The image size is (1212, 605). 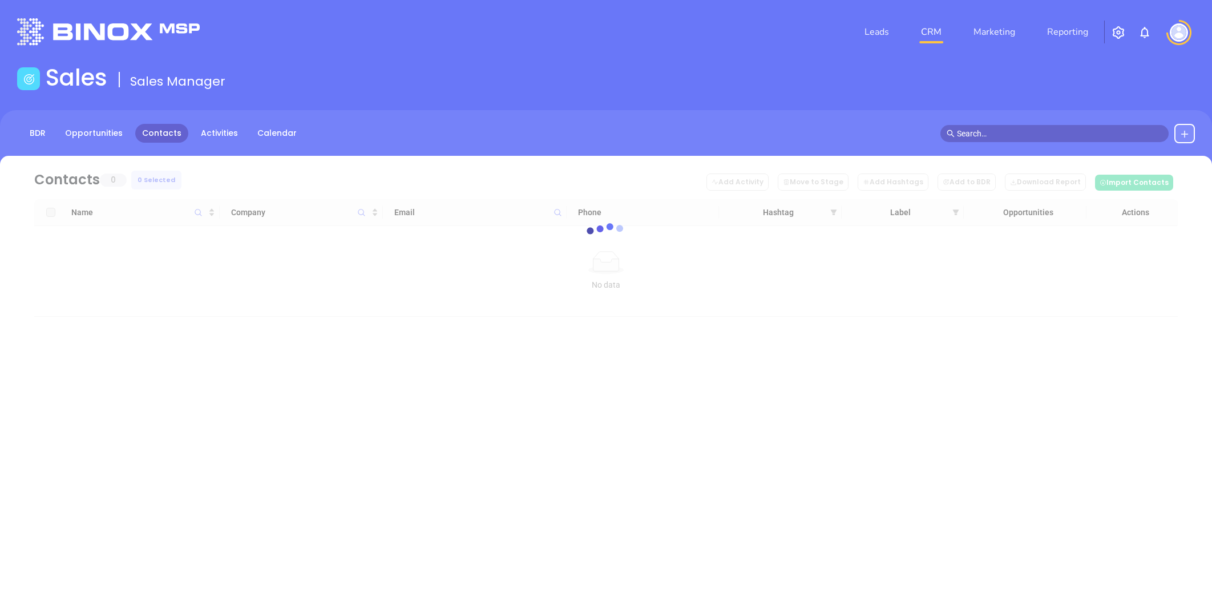 What do you see at coordinates (1179, 33) in the screenshot?
I see `img: user` at bounding box center [1179, 33].